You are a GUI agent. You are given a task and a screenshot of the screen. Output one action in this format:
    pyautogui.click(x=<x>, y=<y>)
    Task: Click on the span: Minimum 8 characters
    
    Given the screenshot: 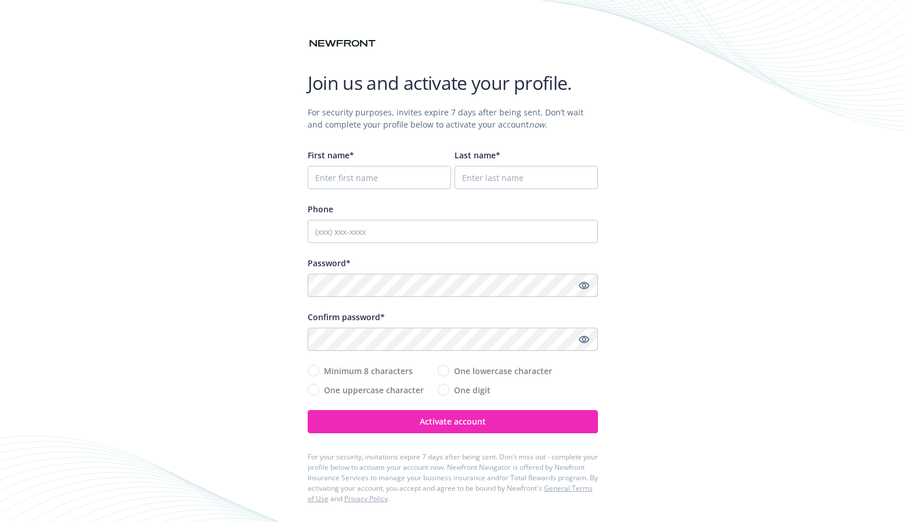 What is the action you would take?
    pyautogui.click(x=368, y=371)
    